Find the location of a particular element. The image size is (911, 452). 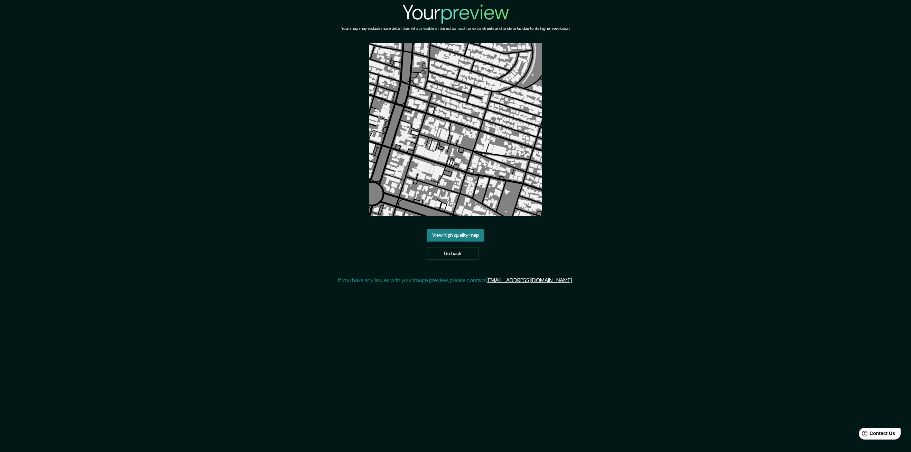

p: If you have any issues with your image preview, please contact . is located at coordinates (455, 280).